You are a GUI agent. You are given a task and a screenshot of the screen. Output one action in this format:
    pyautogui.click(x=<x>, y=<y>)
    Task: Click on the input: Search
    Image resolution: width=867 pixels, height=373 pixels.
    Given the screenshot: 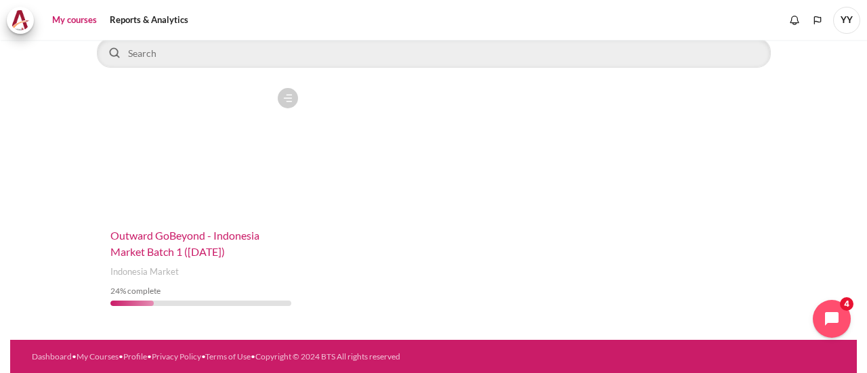 What is the action you would take?
    pyautogui.click(x=434, y=53)
    